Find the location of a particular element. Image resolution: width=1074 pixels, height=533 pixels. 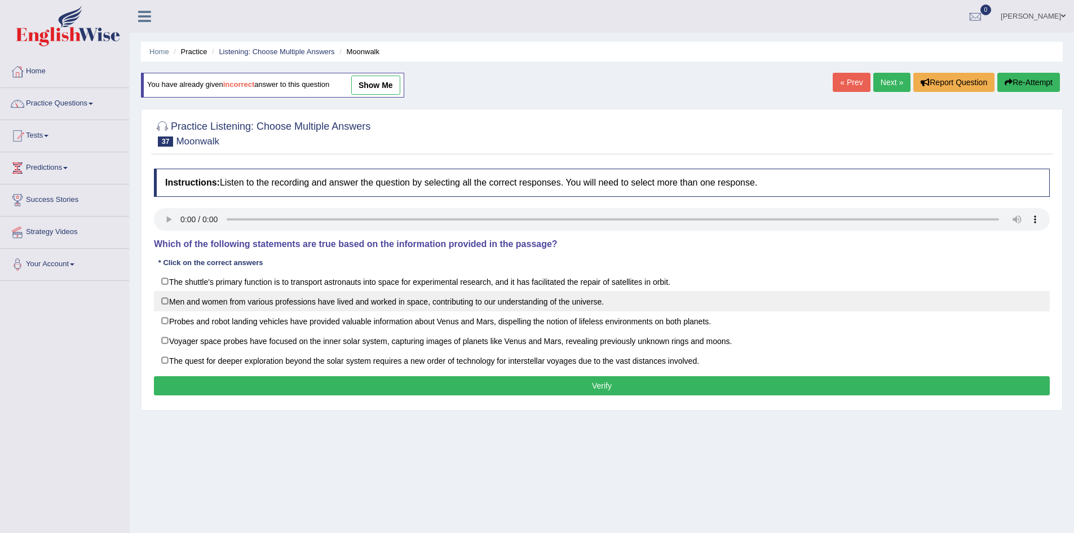

small: Moonwalk is located at coordinates (197, 141).